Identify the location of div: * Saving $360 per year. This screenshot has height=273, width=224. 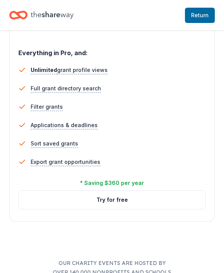
(112, 183).